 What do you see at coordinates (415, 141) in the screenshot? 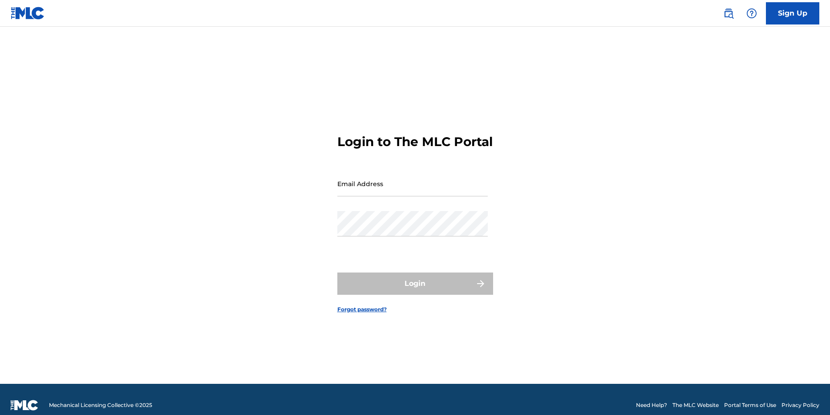
I see `h3: Login to The MLC Portal` at bounding box center [415, 141].